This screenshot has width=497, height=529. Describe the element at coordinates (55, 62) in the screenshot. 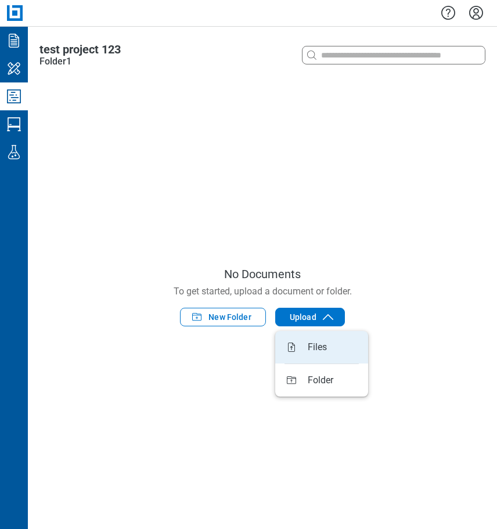

I see `div: Folder1` at that location.